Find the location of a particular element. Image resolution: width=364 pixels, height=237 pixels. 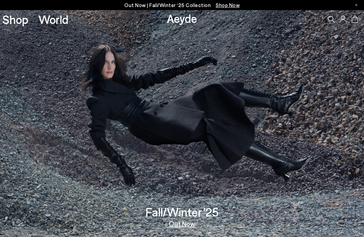

a: Out Now is located at coordinates (182, 224).